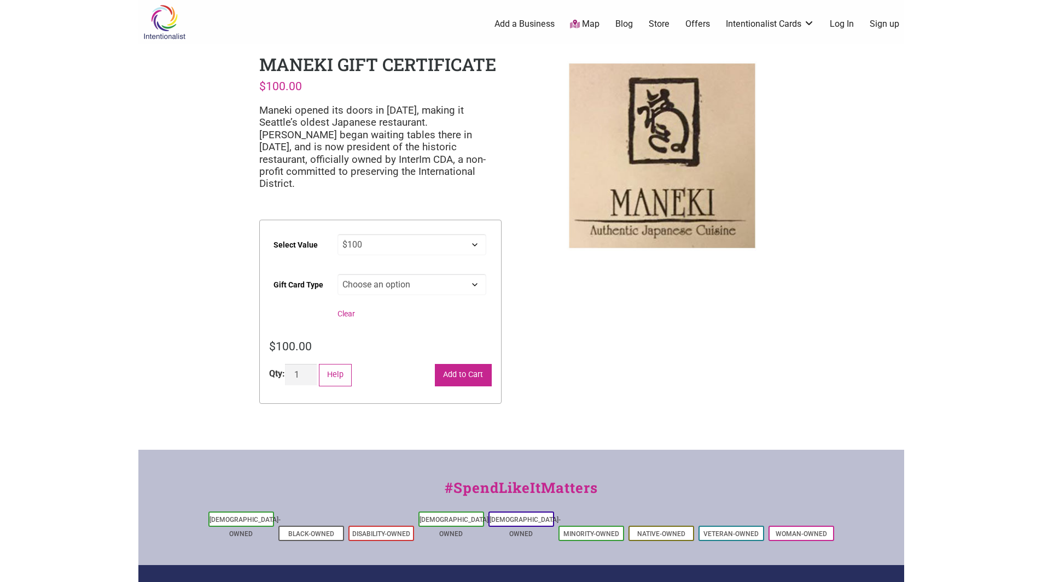 This screenshot has width=1042, height=582. I want to click on div: #SpendLikeItMatters, so click(521, 493).